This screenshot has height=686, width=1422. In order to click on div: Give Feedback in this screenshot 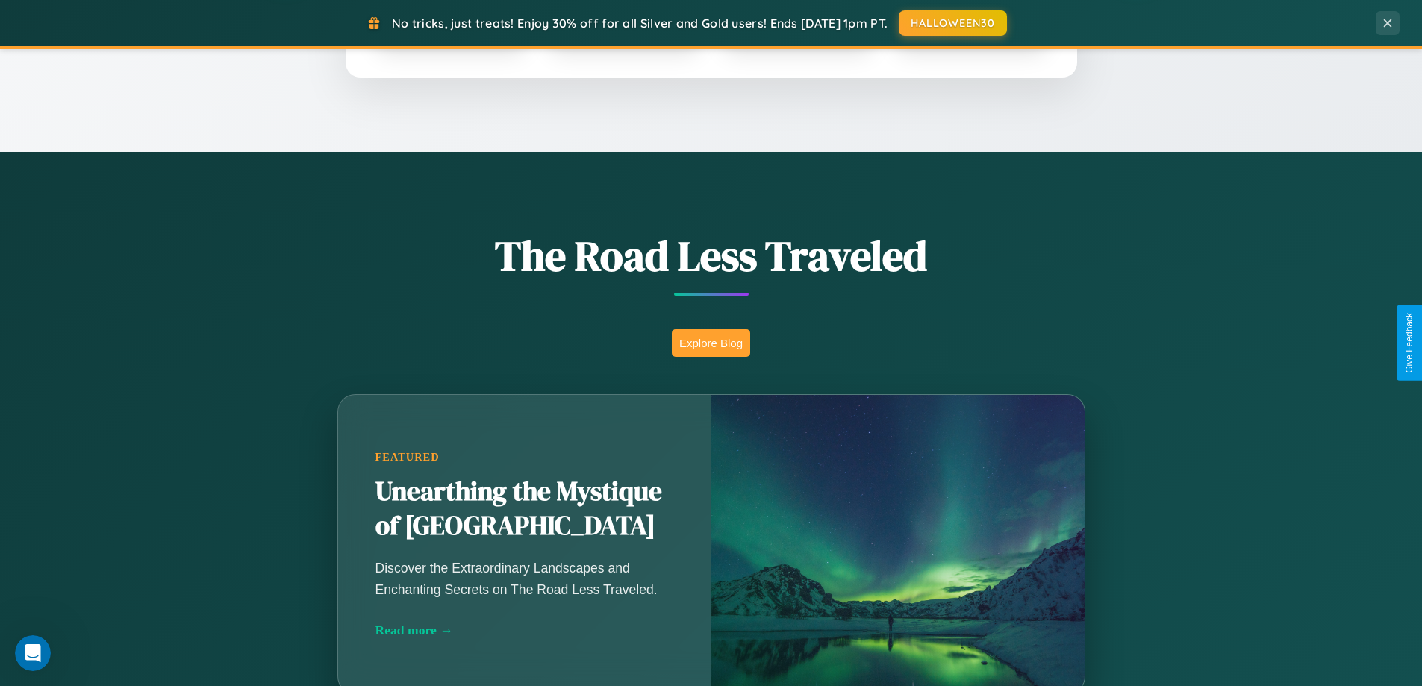, I will do `click(1409, 343)`.